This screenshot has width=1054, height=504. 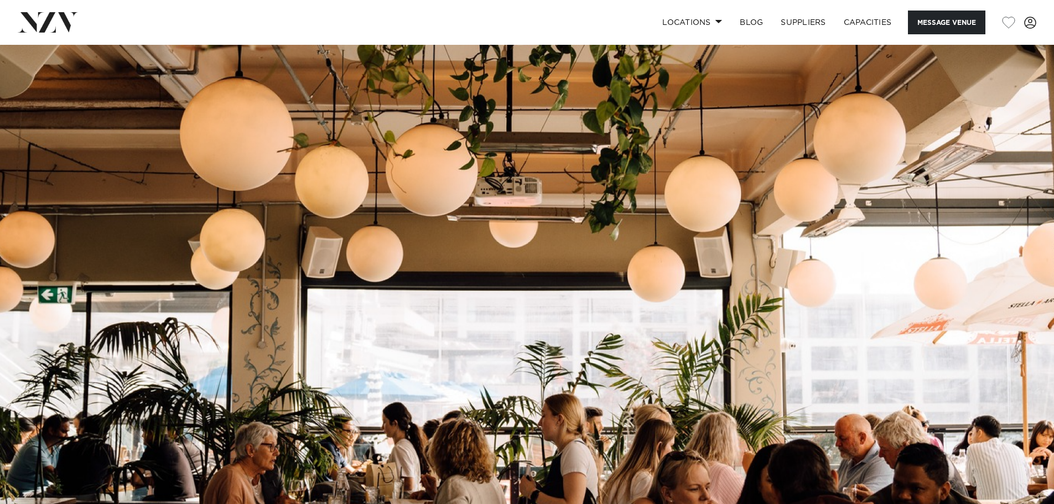 What do you see at coordinates (946, 22) in the screenshot?
I see `button: Message Venue` at bounding box center [946, 22].